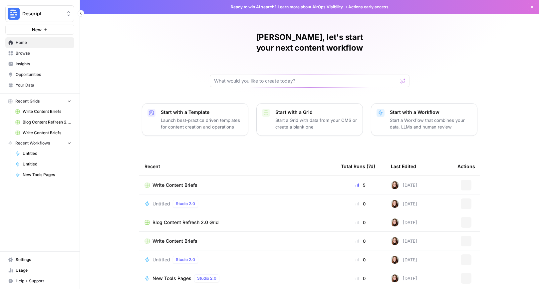 The height and width of the screenshot is (289, 539). I want to click on span: Opportunities, so click(43, 75).